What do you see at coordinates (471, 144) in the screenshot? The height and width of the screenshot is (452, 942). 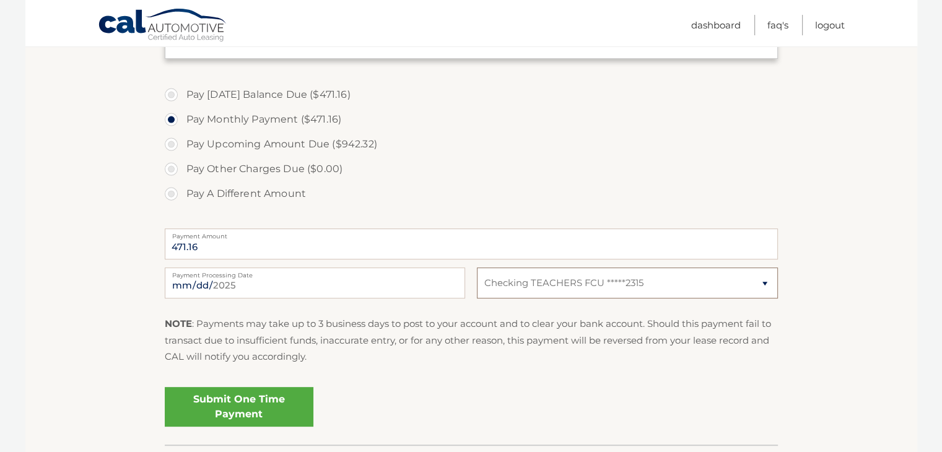 I see `label: Pay Upcoming Amount Due ($942.32)` at bounding box center [471, 144].